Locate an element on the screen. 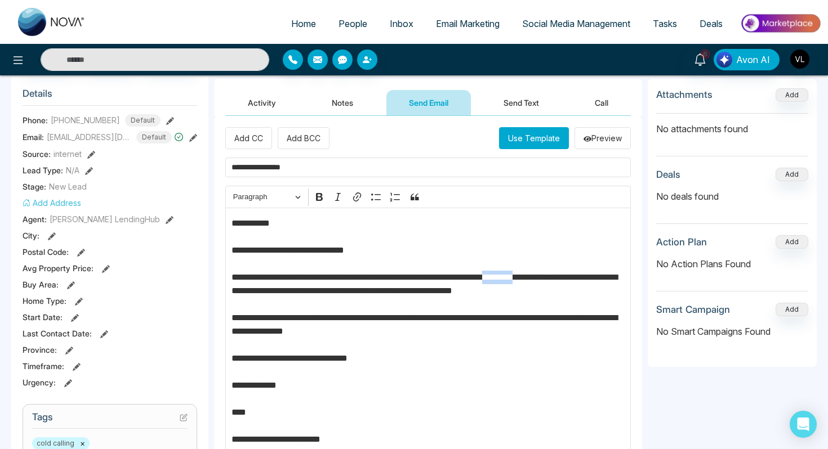 The image size is (828, 449). span: Last Contact Date : is located at coordinates (57, 333).